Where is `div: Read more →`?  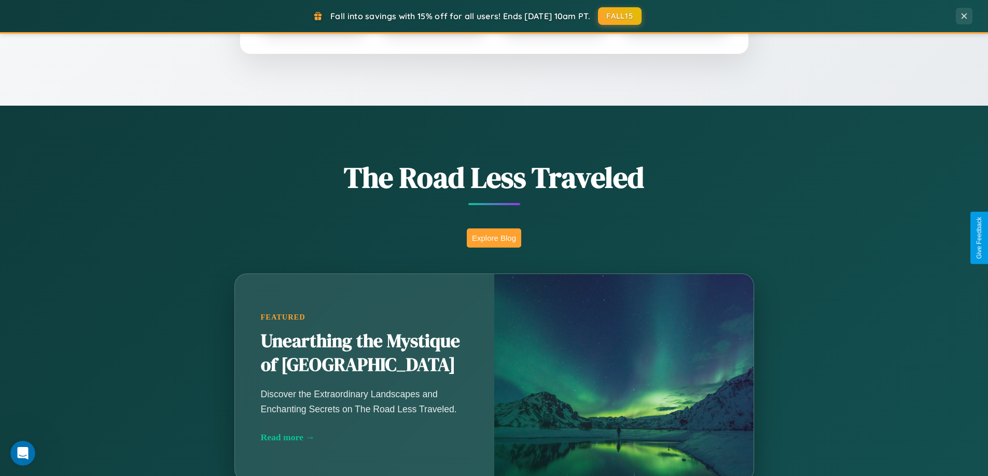
div: Read more → is located at coordinates (364, 438).